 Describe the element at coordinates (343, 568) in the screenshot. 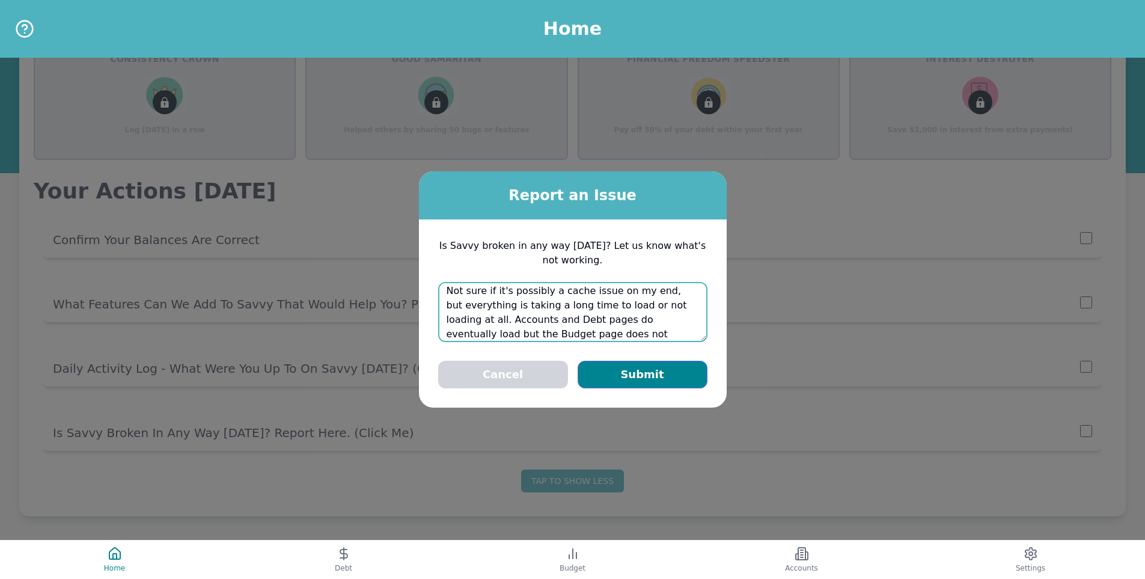

I see `span: Debt` at that location.